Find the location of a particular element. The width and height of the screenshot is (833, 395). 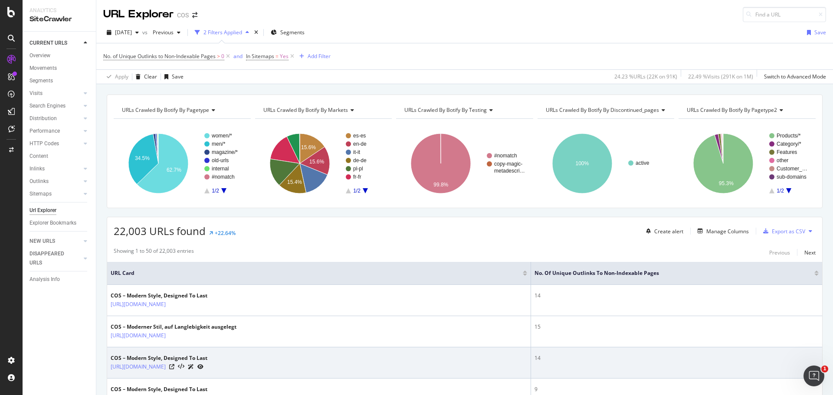

text: men/* is located at coordinates (219, 144).